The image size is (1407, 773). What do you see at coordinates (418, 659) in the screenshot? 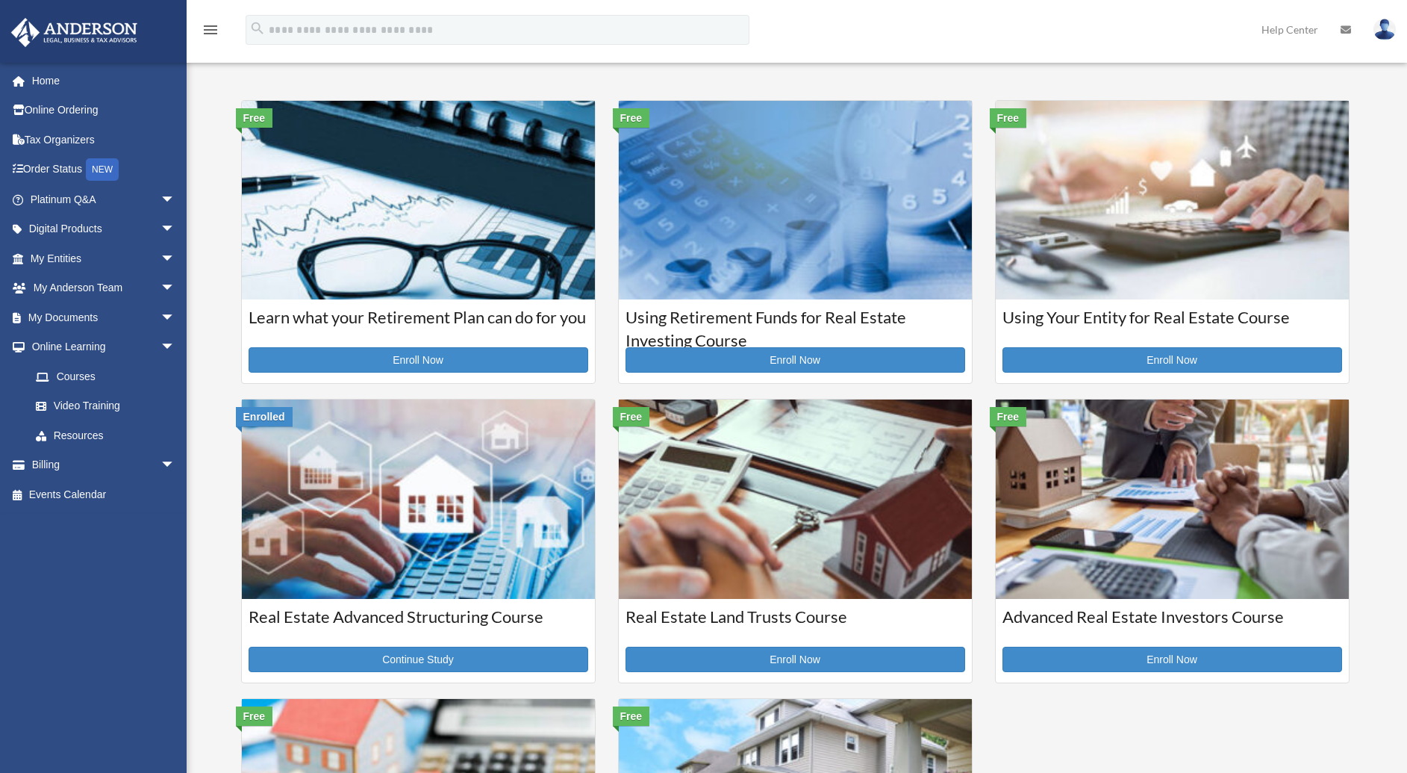
I see `a: Continue Study` at bounding box center [418, 659].